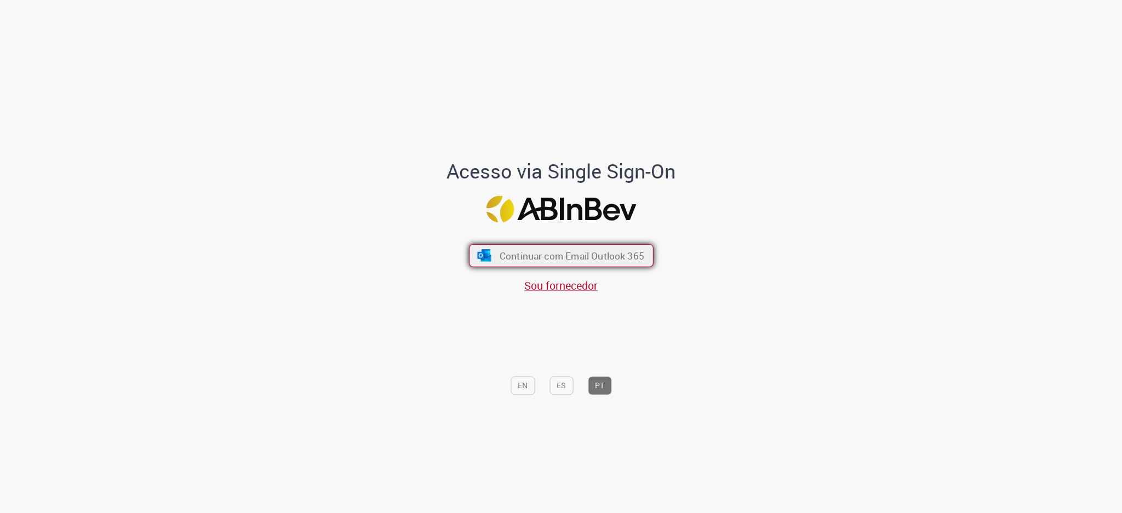  Describe the element at coordinates (484, 255) in the screenshot. I see `img: ícone Azure/Microsoft 360` at that location.